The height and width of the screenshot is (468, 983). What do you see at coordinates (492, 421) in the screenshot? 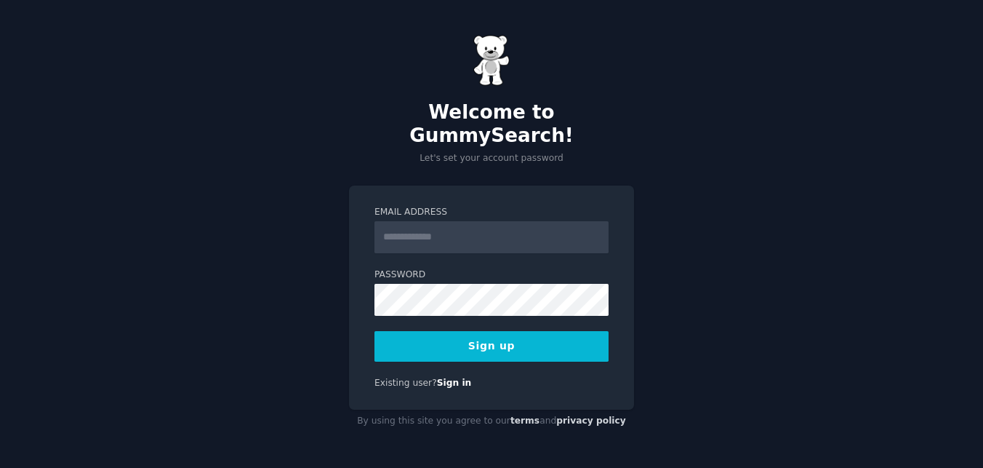
I see `div: By using this site you agree to our and` at bounding box center [492, 421].